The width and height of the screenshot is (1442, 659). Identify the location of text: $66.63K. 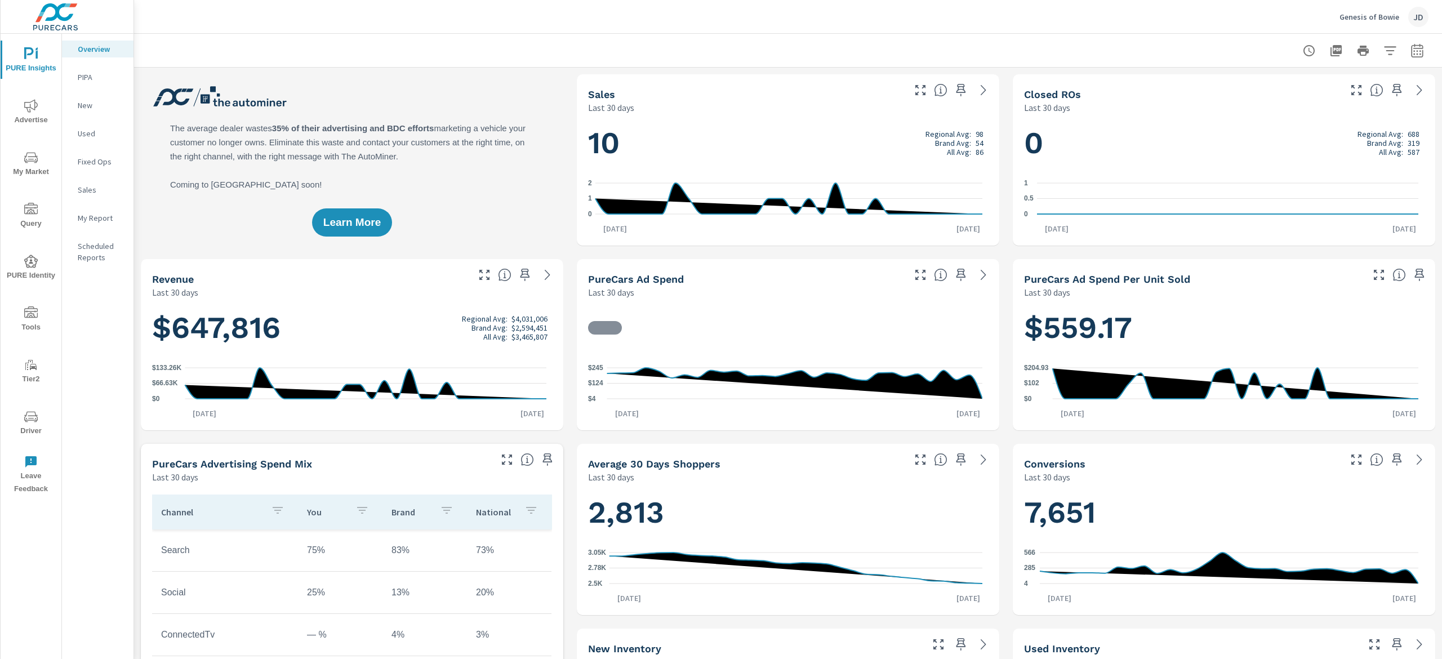
(165, 384).